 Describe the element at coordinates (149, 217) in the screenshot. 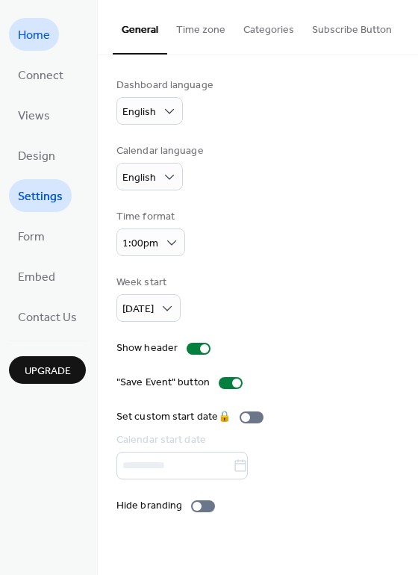

I see `div: Time format` at that location.